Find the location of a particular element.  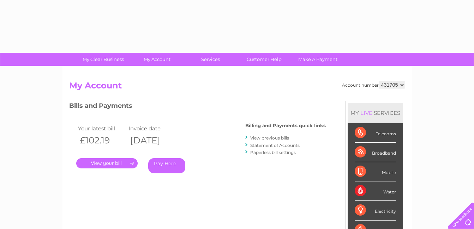

a: Customer Help is located at coordinates (264, 59).